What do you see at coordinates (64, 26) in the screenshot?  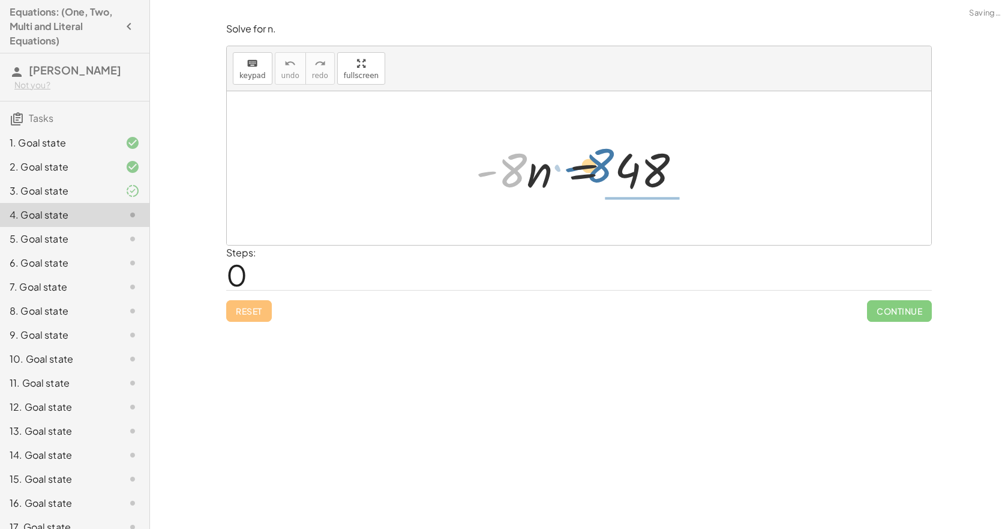 I see `h4: Equations: (One, Two, Multi and Literal Equations)` at bounding box center [64, 26].